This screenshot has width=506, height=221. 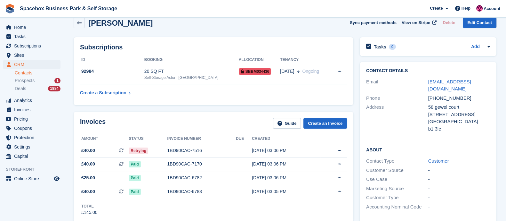 I want to click on h2: Contact Details, so click(x=428, y=71).